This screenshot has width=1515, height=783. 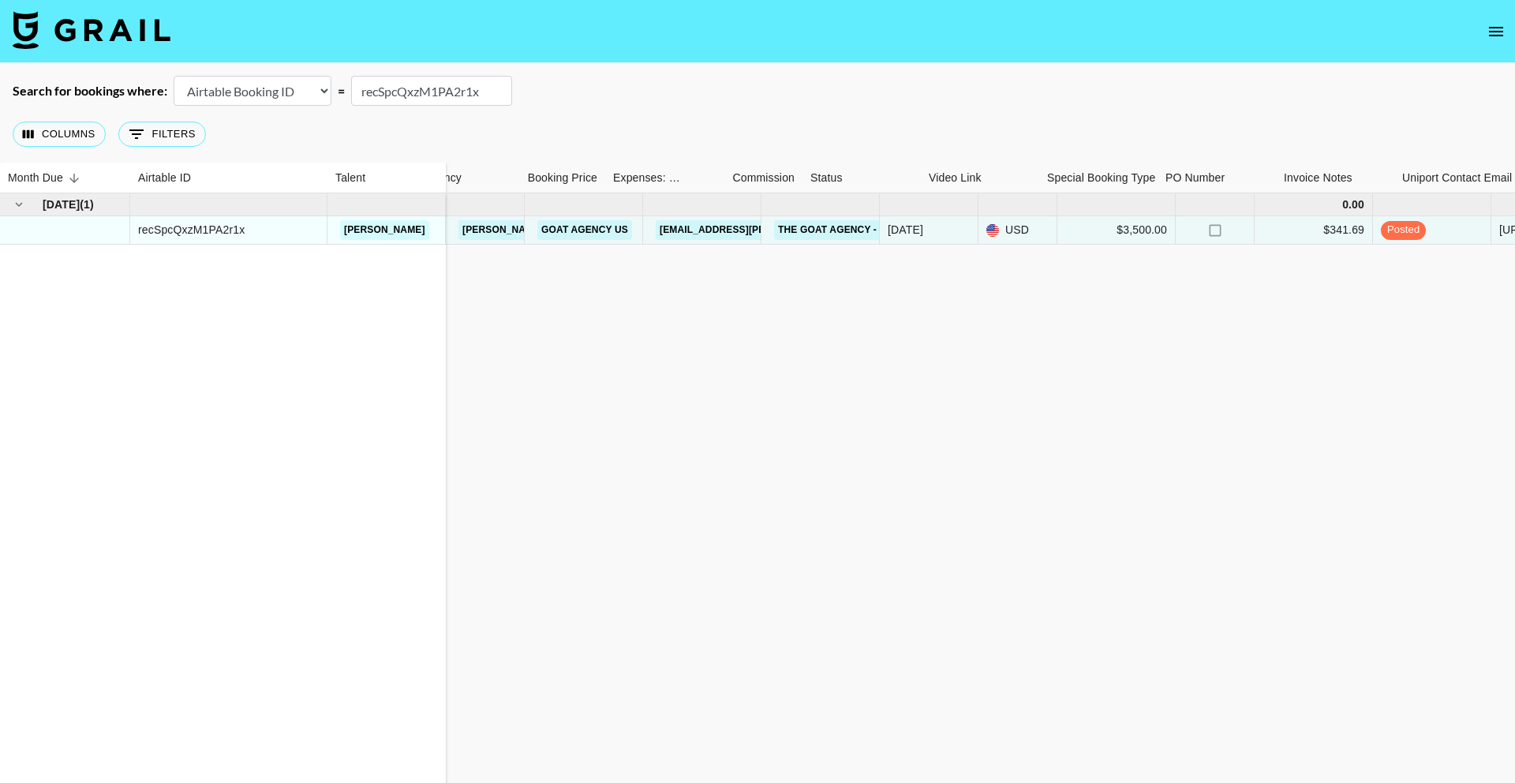 What do you see at coordinates (1142, 230) in the screenshot?
I see `div: $3,500.00` at bounding box center [1142, 230].